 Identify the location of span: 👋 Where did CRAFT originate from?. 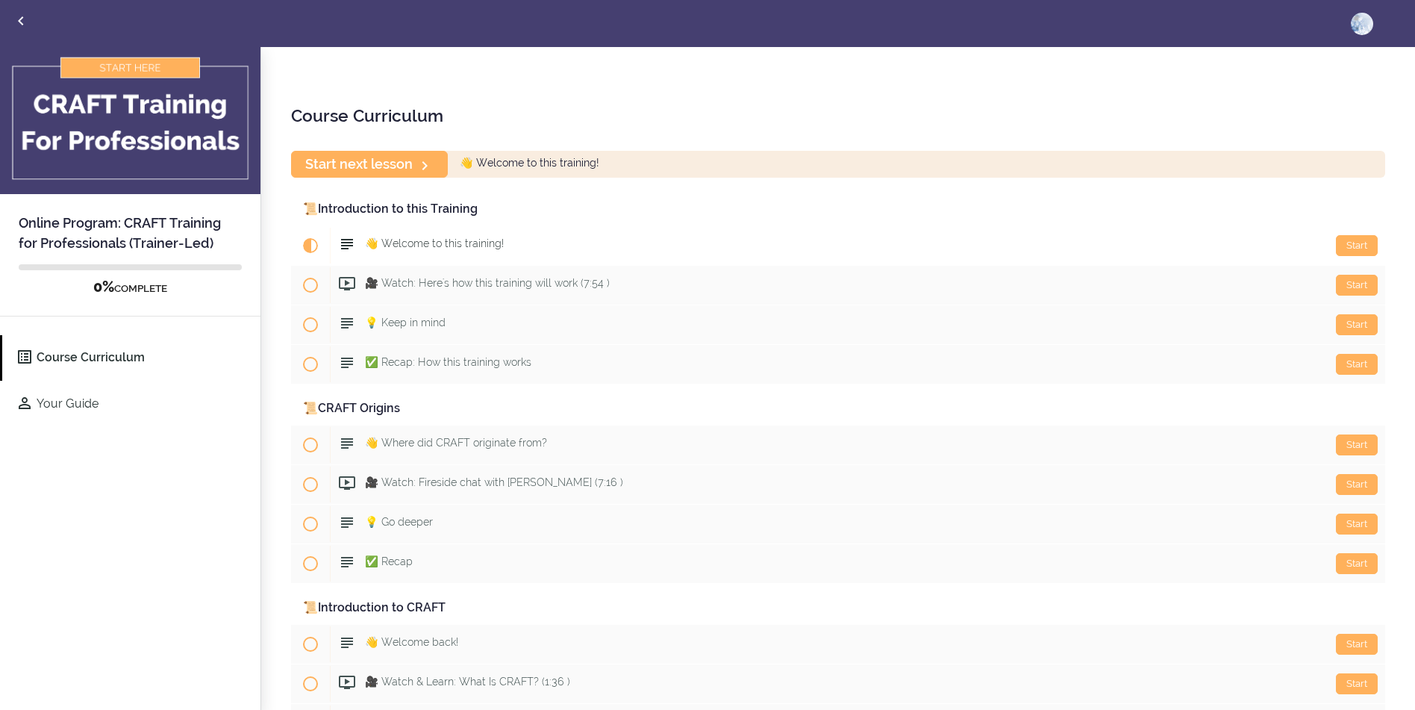
(456, 442).